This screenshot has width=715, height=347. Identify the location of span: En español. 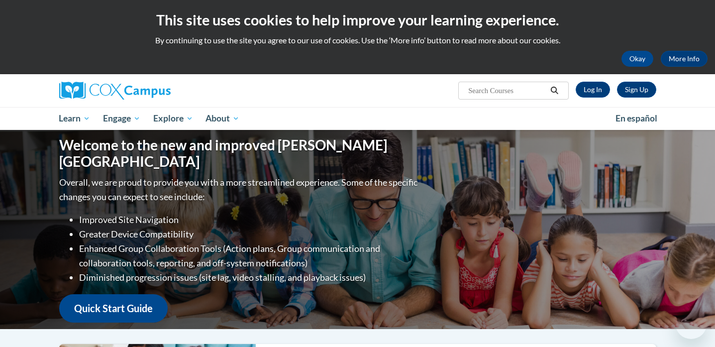
(637, 118).